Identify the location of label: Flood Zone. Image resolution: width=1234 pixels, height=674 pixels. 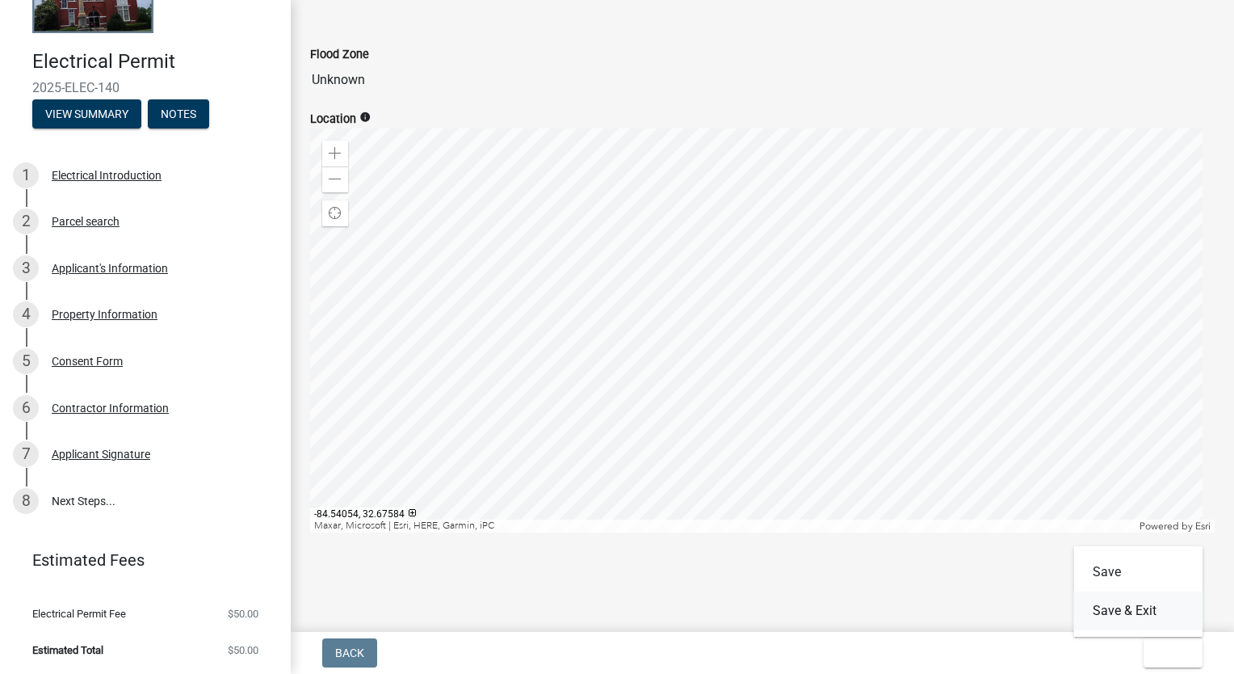
(339, 55).